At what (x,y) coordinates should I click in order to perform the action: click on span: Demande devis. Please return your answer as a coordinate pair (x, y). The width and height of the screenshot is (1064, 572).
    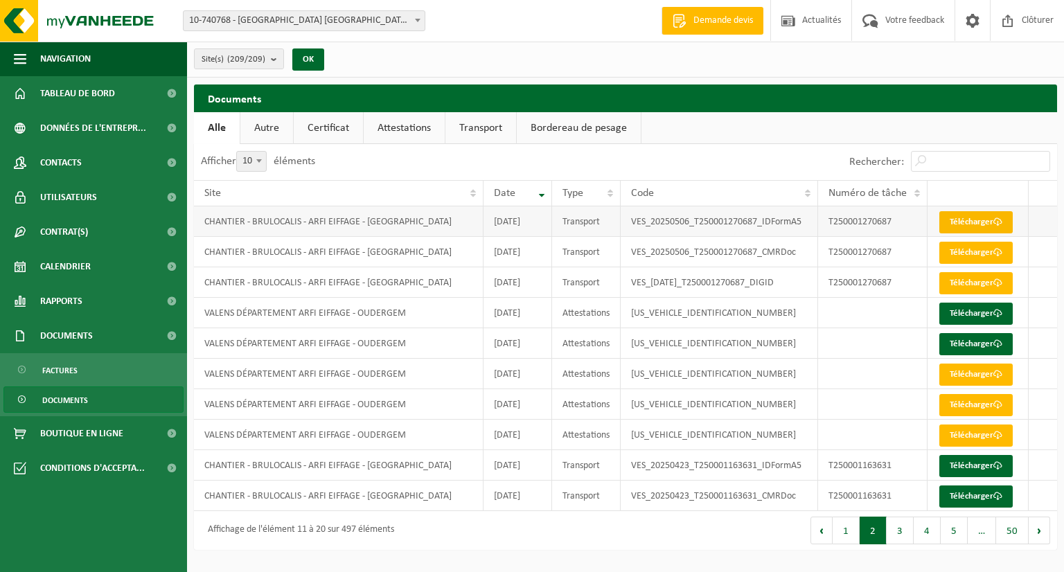
    Looking at the image, I should click on (723, 21).